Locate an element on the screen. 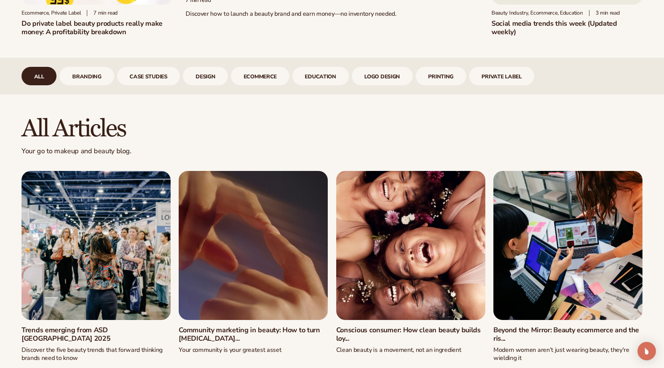 The image size is (664, 368). p: Discover how to launch a beauty brand and earn money—no inventory needed. is located at coordinates (332, 14).